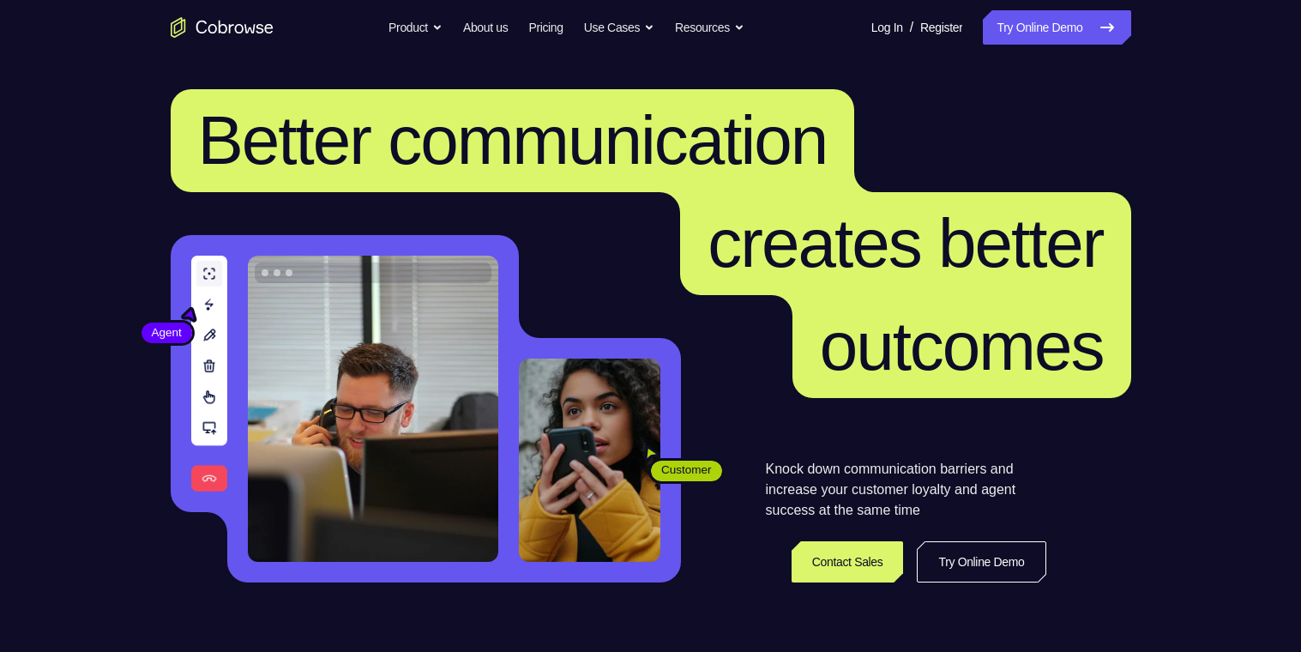 The height and width of the screenshot is (652, 1301). What do you see at coordinates (589, 460) in the screenshot?
I see `img: A customer holding their phone` at bounding box center [589, 460].